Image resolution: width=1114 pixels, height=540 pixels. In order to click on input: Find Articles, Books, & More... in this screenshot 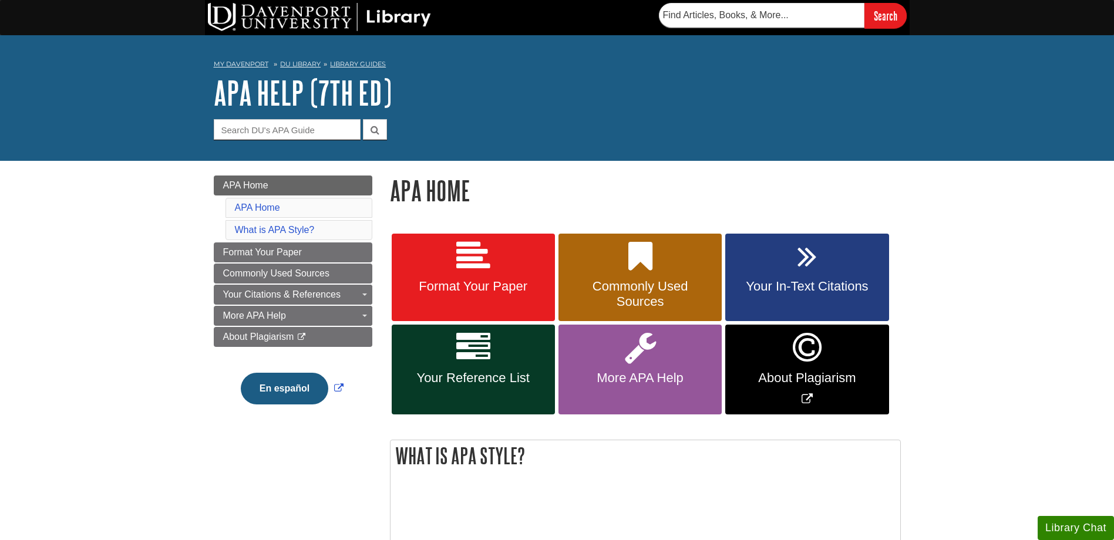, I will do `click(761, 15)`.